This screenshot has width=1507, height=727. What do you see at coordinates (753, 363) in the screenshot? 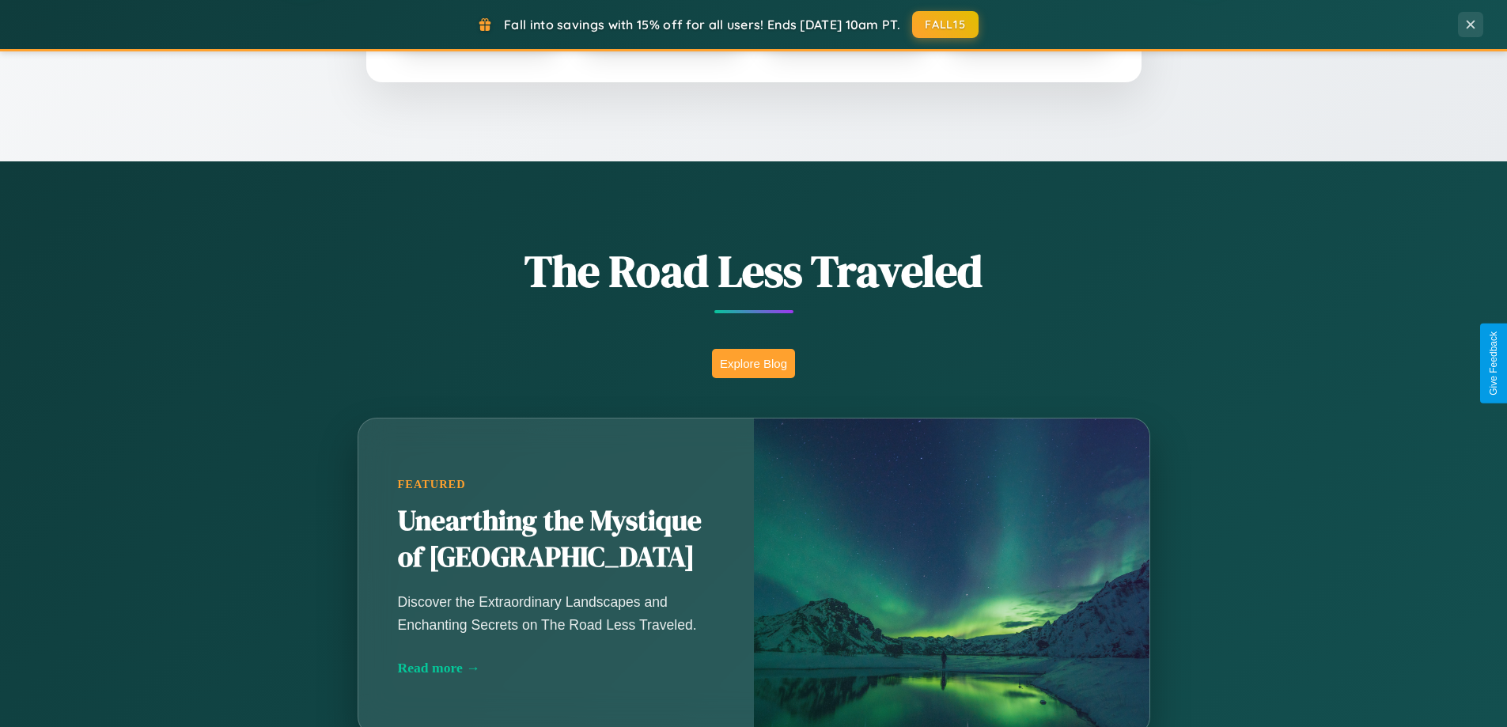
I see `button: Explore Blog` at bounding box center [753, 363].